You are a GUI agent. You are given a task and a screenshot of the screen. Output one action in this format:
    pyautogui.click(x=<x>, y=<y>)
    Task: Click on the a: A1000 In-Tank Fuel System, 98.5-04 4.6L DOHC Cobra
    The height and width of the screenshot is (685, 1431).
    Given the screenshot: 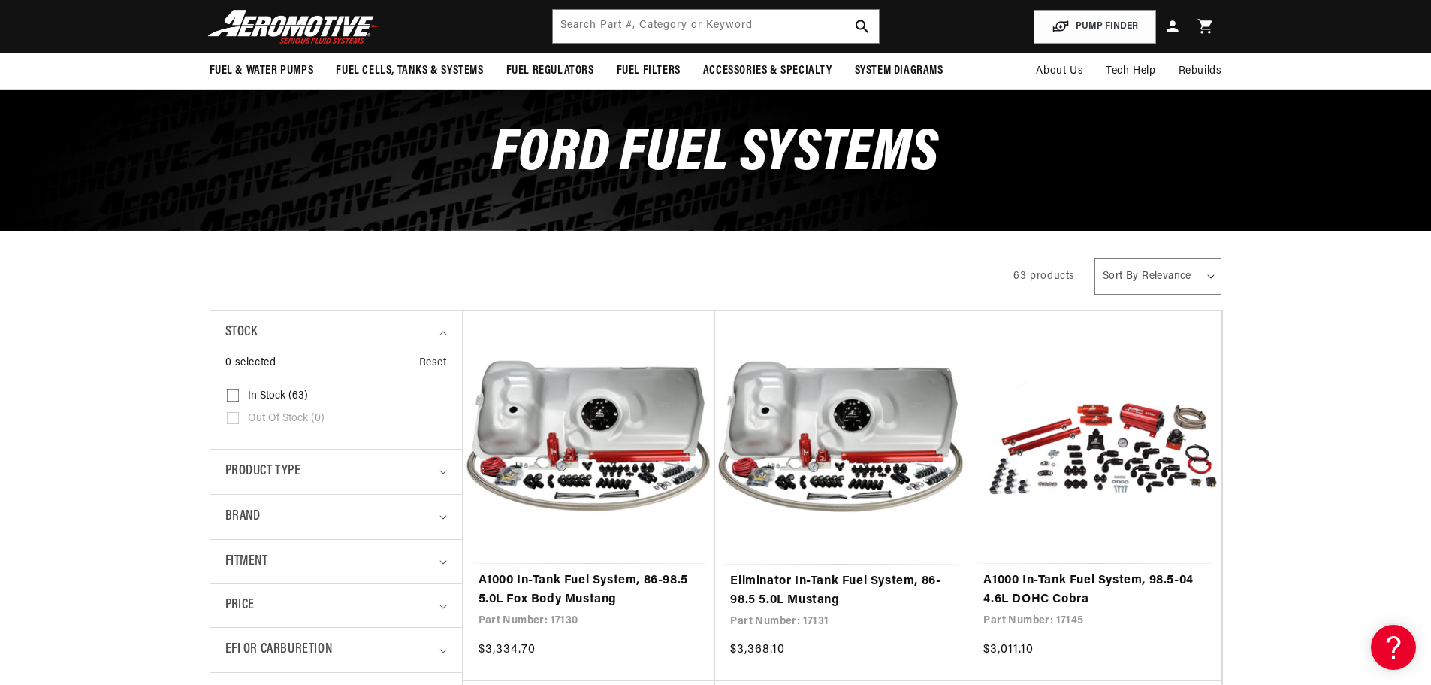 What is the action you would take?
    pyautogui.click(x=1095, y=590)
    